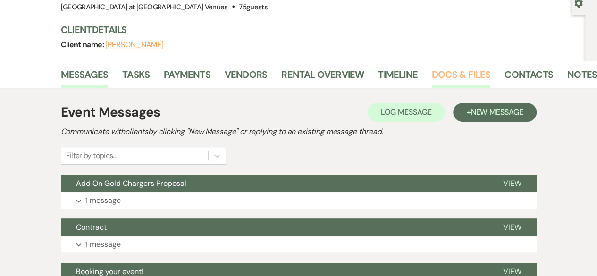  What do you see at coordinates (398, 77) in the screenshot?
I see `a: Timeline` at bounding box center [398, 77].